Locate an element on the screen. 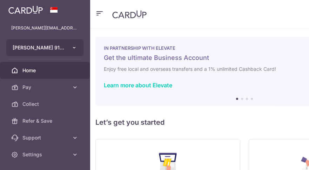 This screenshot has width=309, height=170. span: Refer & Save is located at coordinates (46, 121).